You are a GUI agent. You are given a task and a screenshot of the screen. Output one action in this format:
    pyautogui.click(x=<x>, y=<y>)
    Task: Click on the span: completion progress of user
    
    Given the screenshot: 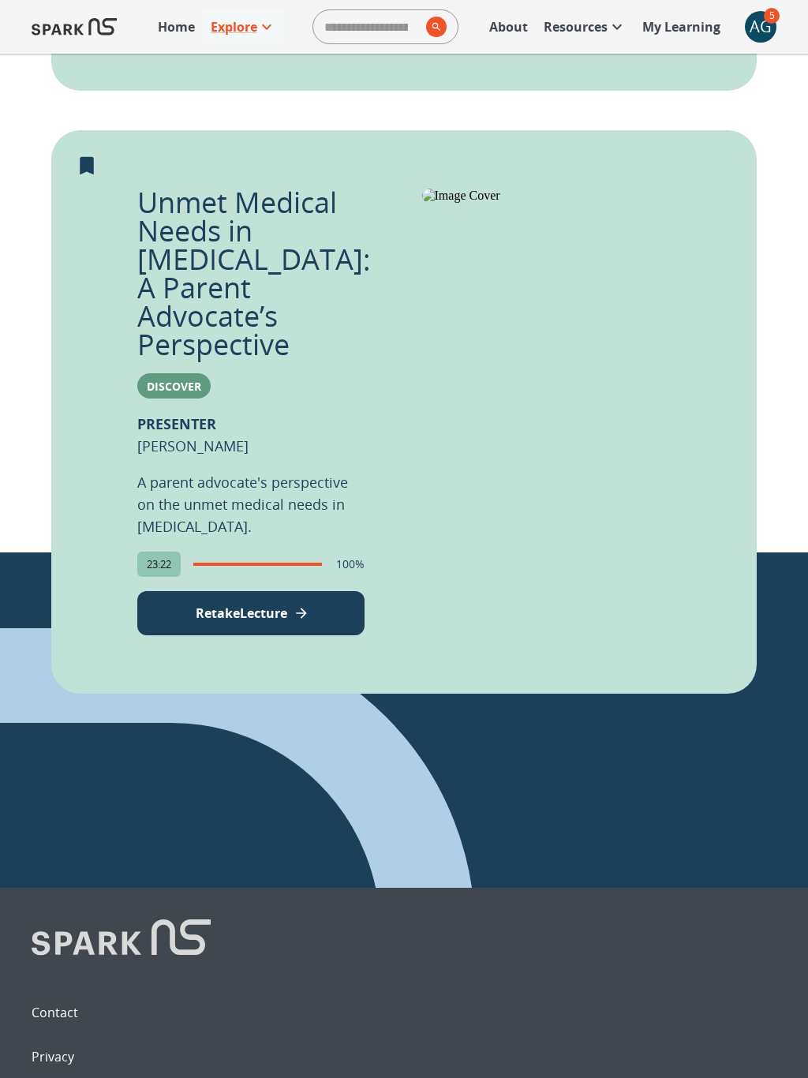 What is the action you would take?
    pyautogui.click(x=257, y=564)
    